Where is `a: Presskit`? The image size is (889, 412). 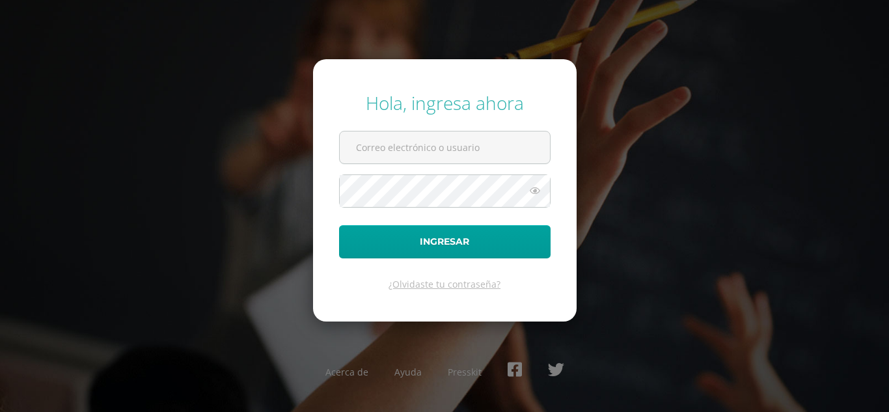
a: Presskit is located at coordinates (465, 372).